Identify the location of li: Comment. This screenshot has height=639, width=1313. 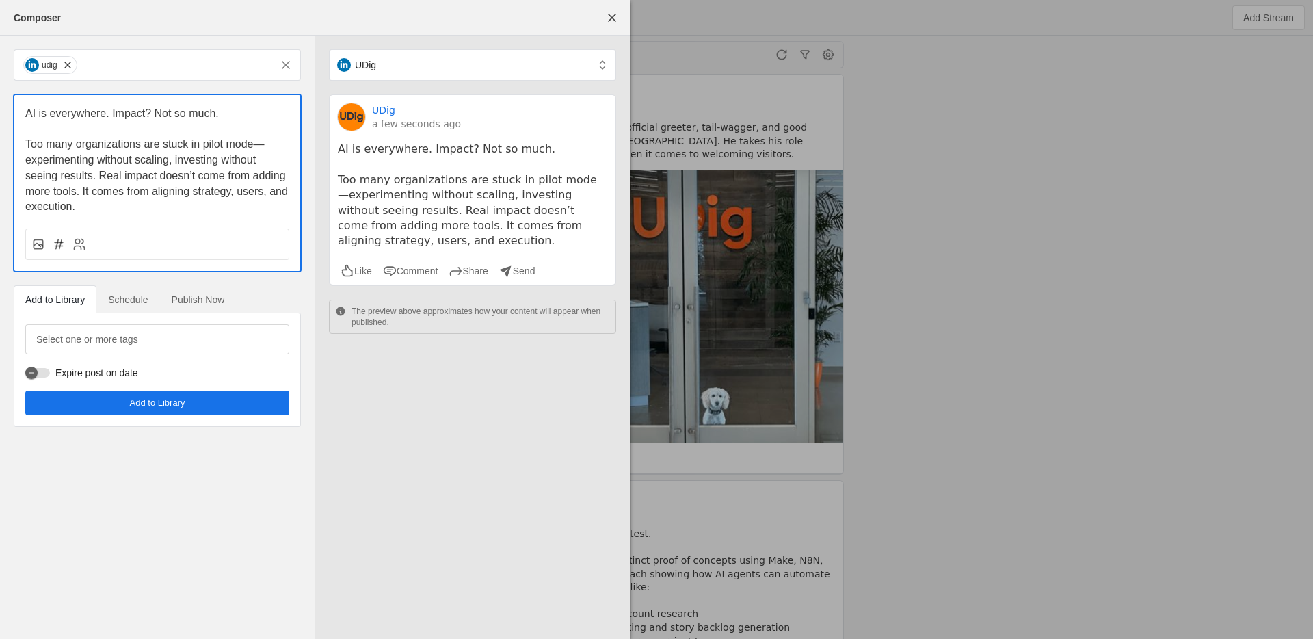
(410, 271).